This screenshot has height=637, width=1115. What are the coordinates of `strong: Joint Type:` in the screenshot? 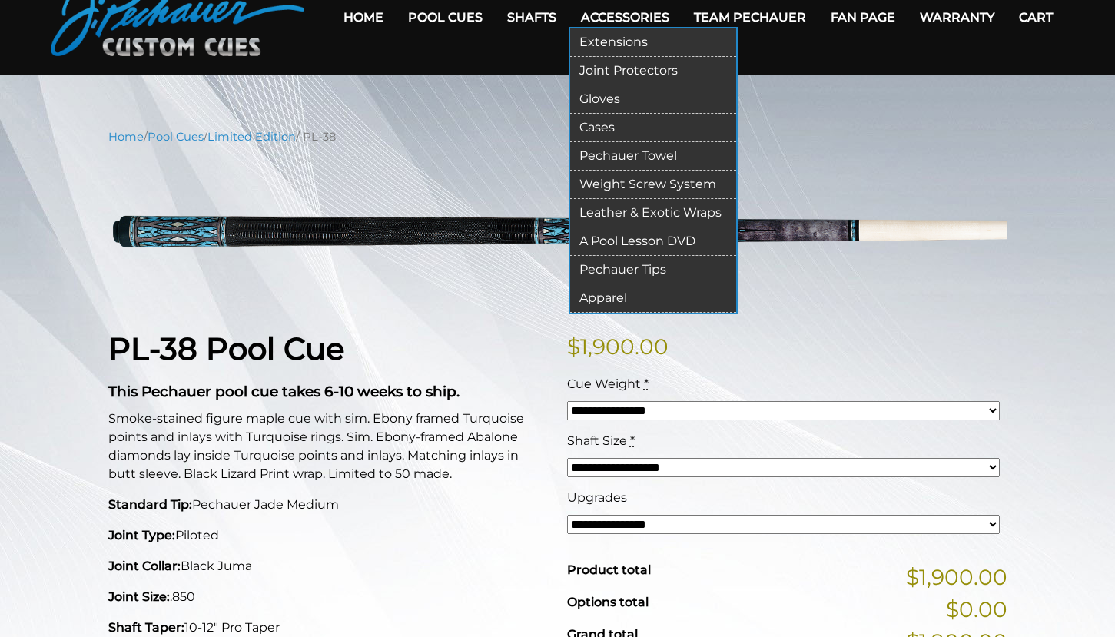 It's located at (141, 535).